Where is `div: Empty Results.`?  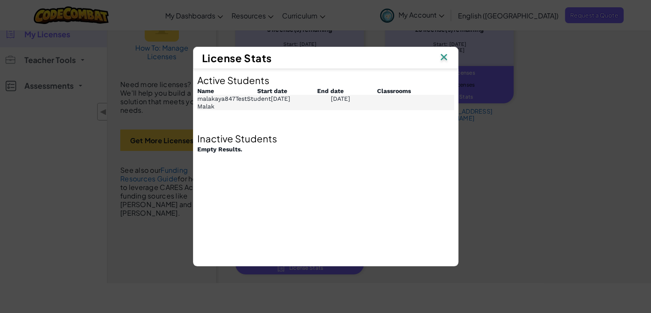
div: Empty Results. is located at coordinates (326, 149).